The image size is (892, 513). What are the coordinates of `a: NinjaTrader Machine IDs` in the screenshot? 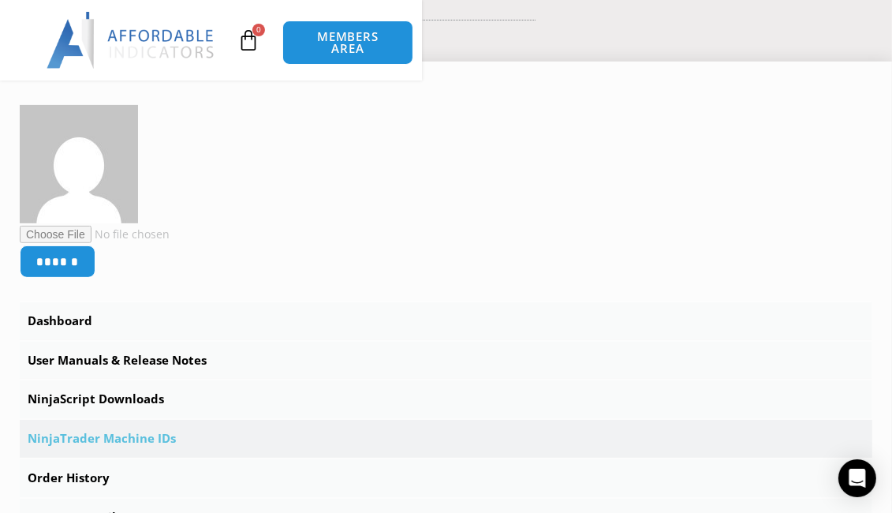 It's located at (446, 439).